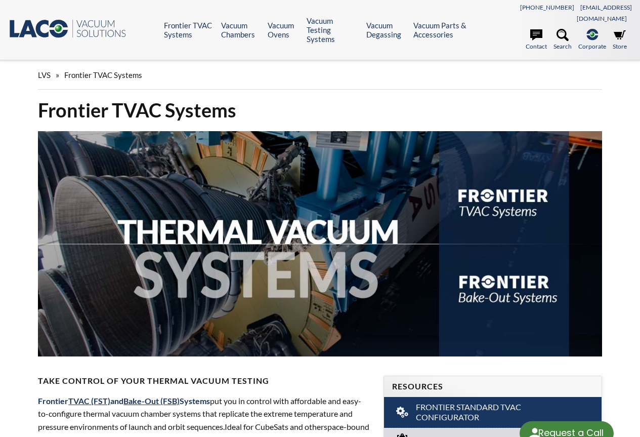 This screenshot has height=437, width=640. I want to click on a: Vacuum Ovens, so click(283, 30).